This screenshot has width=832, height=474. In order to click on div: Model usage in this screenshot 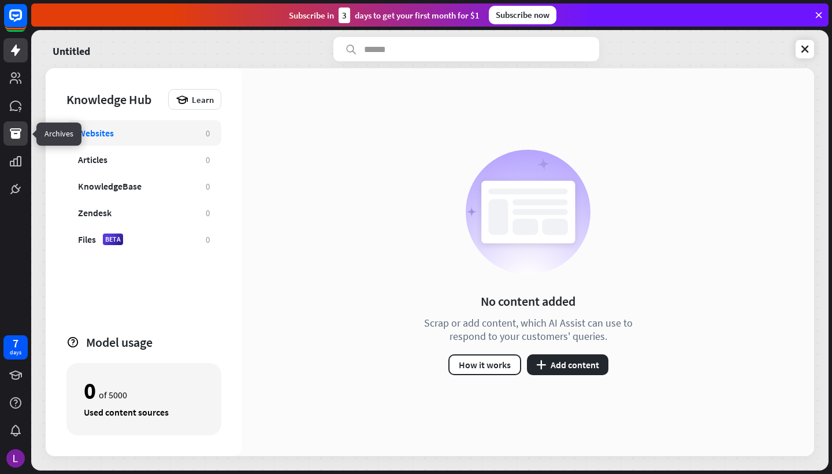, I will do `click(154, 342)`.